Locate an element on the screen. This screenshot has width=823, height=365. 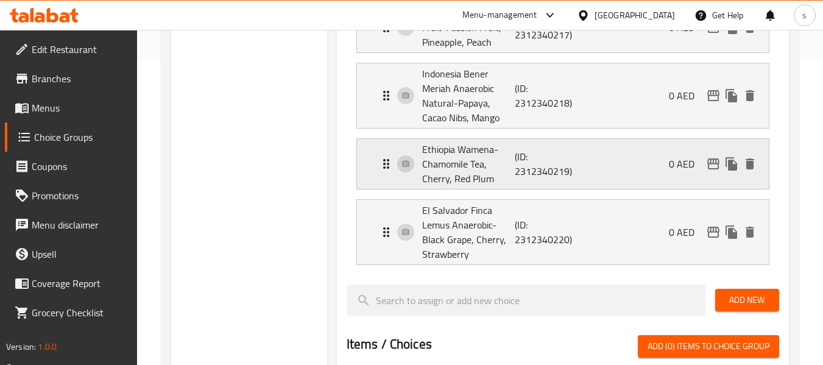
p: Indonesia Bener Meriah Anaerobic Natural-Papaya, Cacao Nibs, Mango is located at coordinates (468, 96).